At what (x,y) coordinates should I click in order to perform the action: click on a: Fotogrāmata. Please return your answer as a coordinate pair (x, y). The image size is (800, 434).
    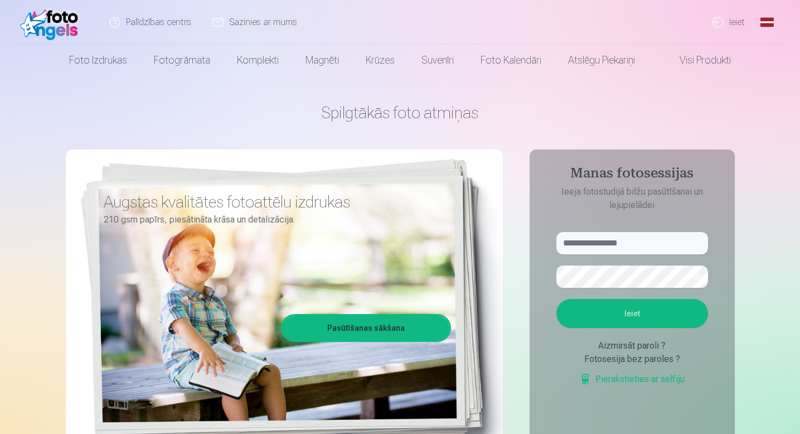
    Looking at the image, I should click on (182, 60).